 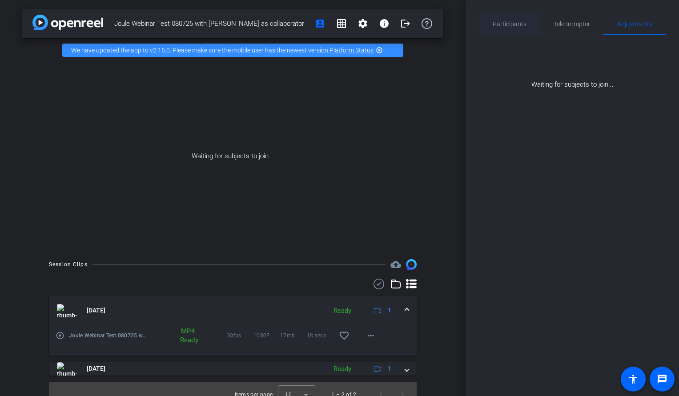 I want to click on span: 17mb, so click(x=294, y=336).